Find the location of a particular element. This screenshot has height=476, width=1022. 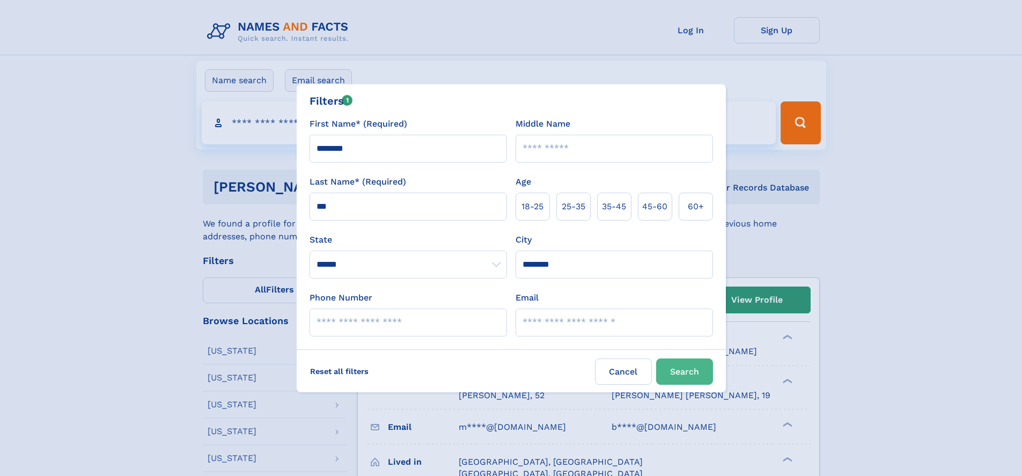

span: 60+ is located at coordinates (696, 207).